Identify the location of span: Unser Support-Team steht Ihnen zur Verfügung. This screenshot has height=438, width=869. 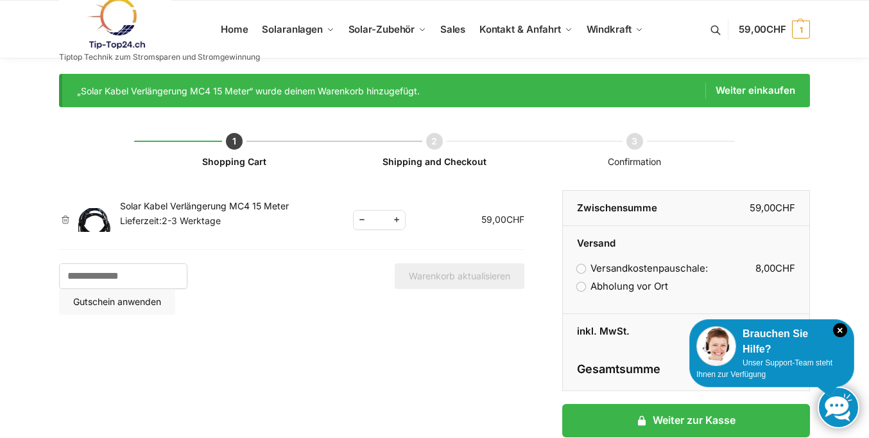
(764, 368).